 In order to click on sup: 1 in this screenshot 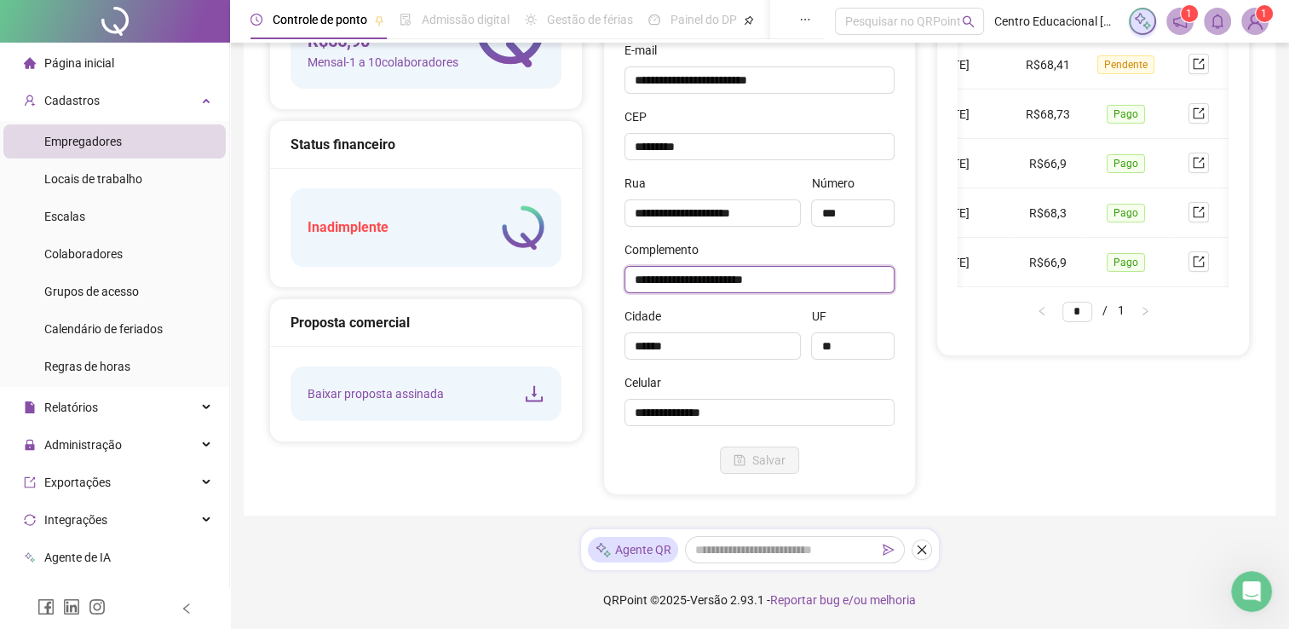, I will do `click(1189, 14)`.